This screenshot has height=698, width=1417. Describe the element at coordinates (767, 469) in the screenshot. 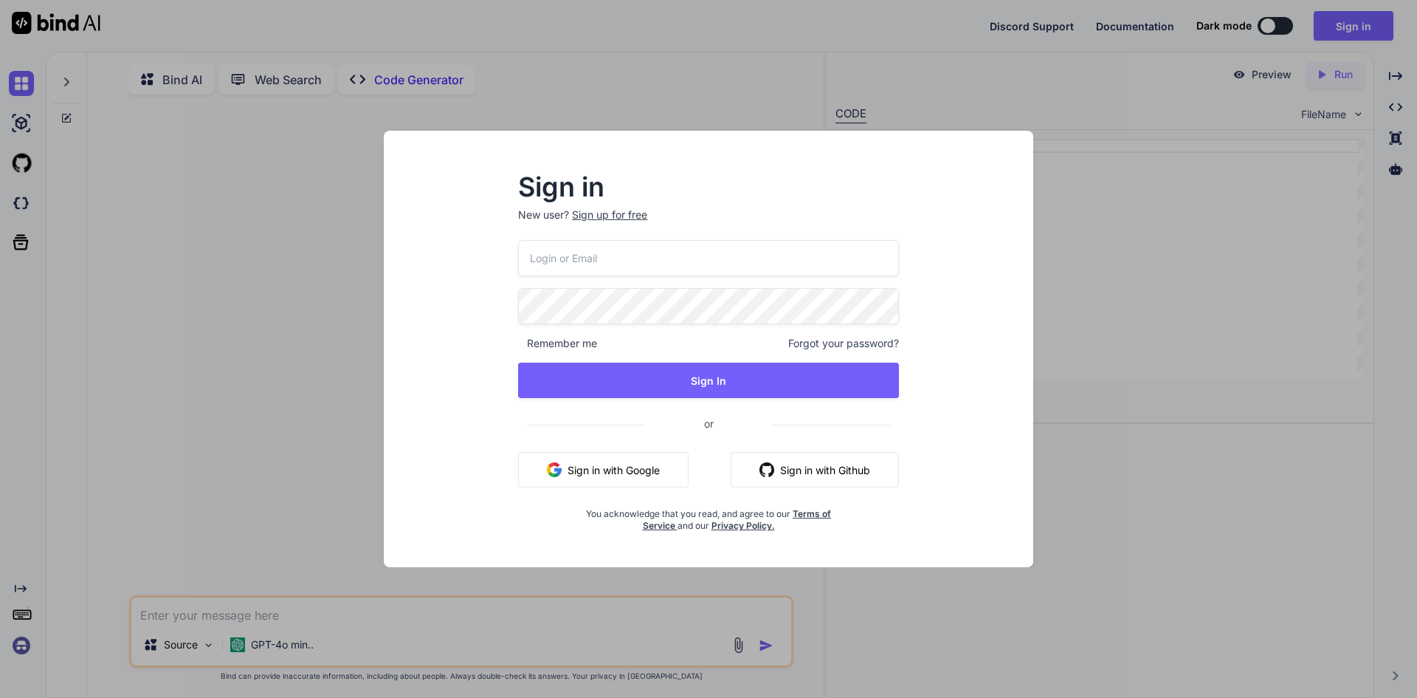

I see `img: github` at that location.